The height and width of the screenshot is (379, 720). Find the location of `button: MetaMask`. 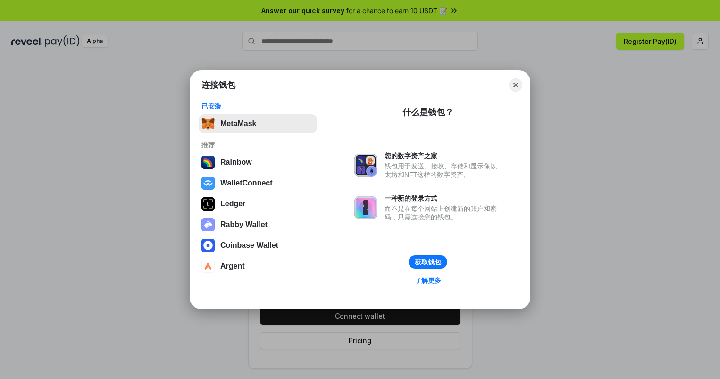

button: MetaMask is located at coordinates (258, 124).